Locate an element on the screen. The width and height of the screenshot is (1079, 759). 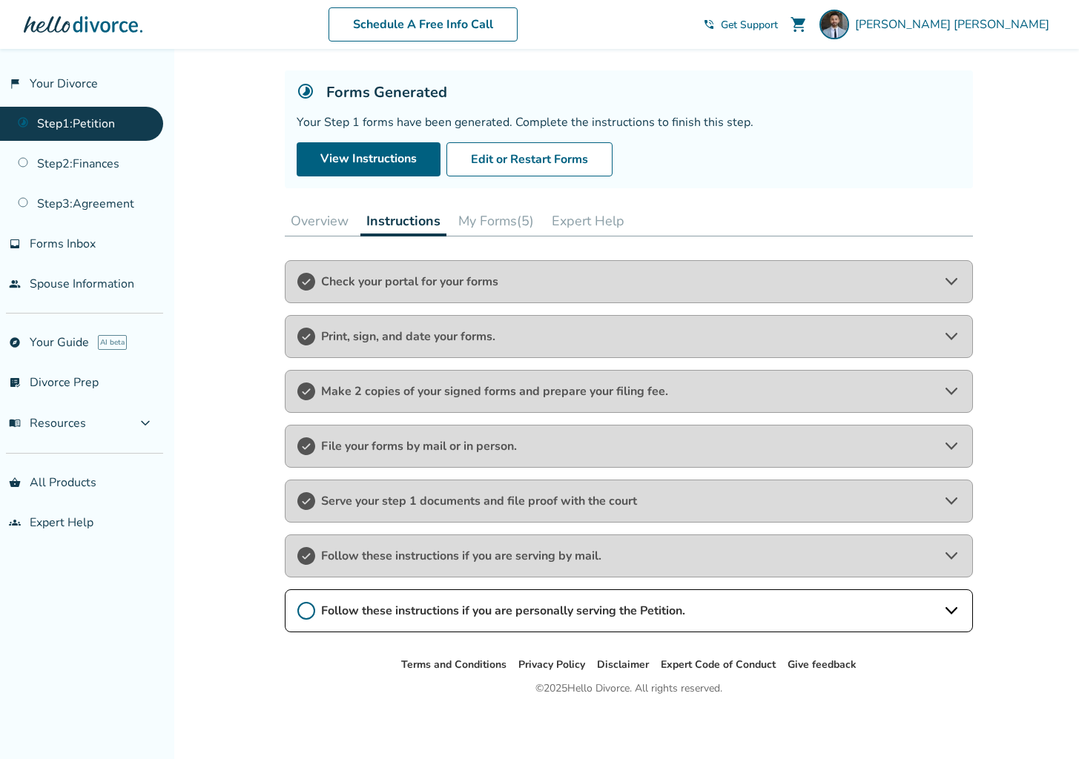
span: groups is located at coordinates (15, 523).